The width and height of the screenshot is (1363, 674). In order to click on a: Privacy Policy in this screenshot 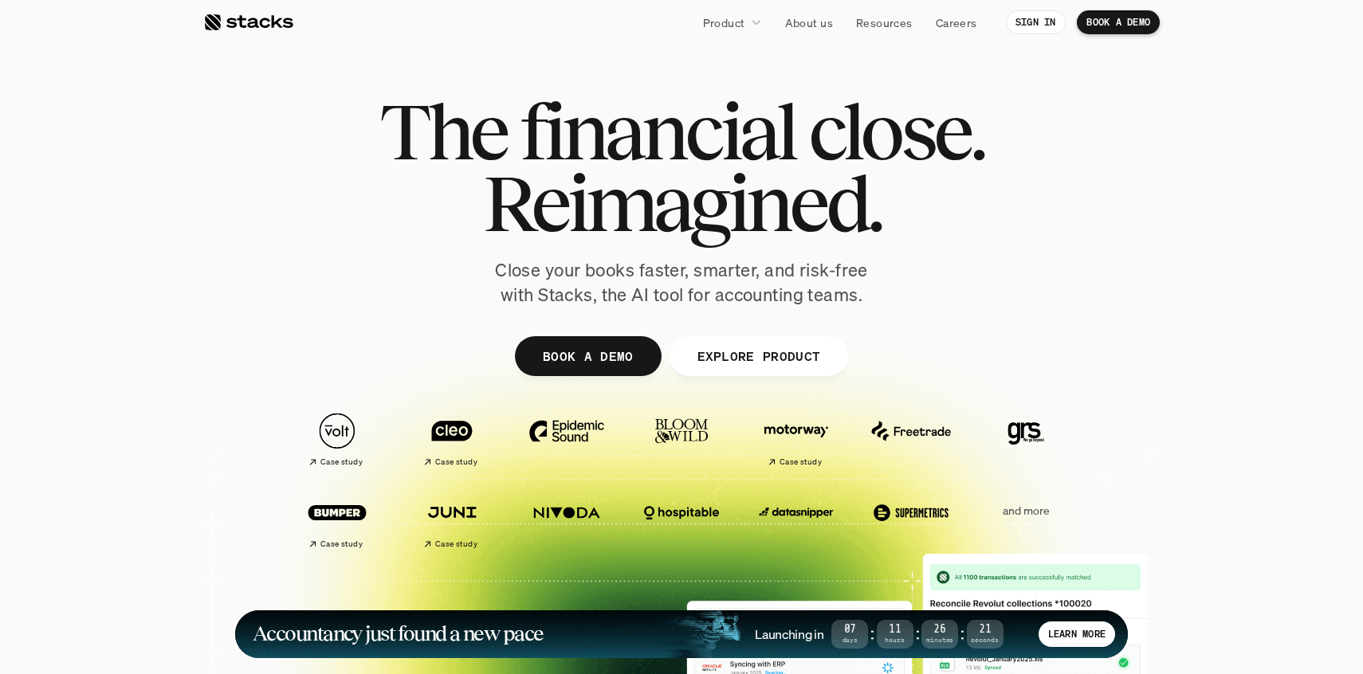, I will do `click(223, 375)`.